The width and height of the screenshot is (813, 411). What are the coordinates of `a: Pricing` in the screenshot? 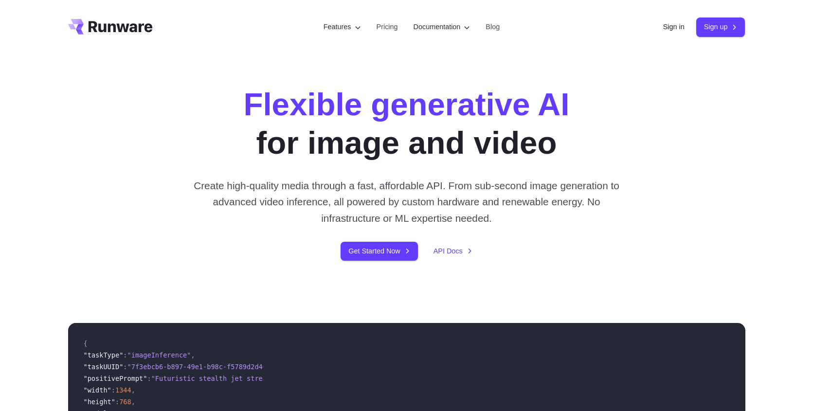 It's located at (387, 27).